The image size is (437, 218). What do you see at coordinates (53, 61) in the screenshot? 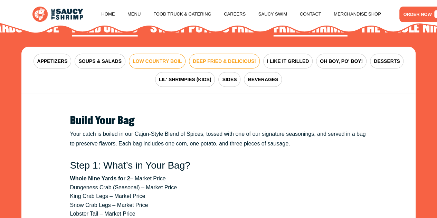
I see `span: APPETIZERS` at bounding box center [53, 61].